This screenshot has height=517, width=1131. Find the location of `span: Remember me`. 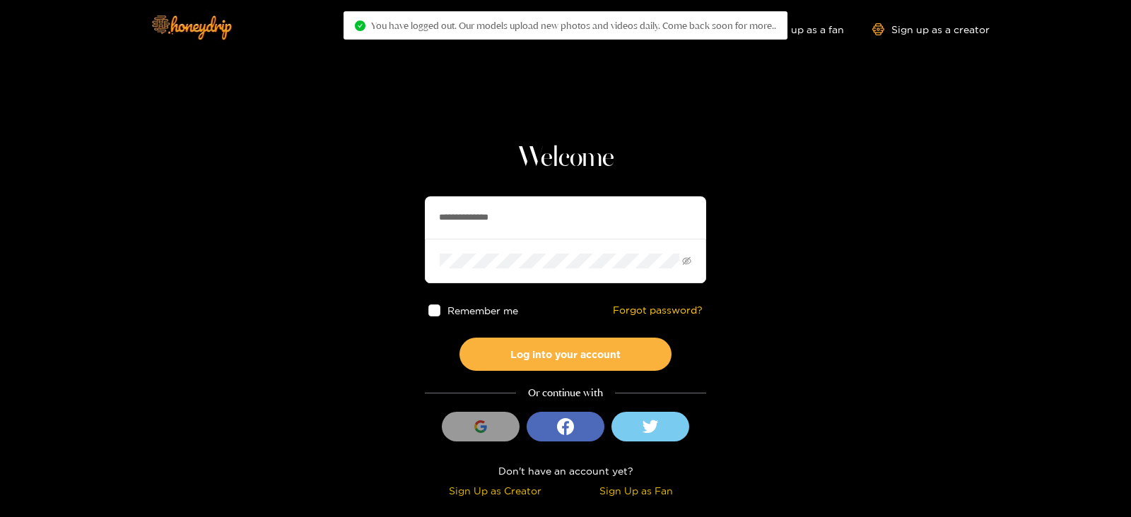

span: Remember me is located at coordinates (483, 310).